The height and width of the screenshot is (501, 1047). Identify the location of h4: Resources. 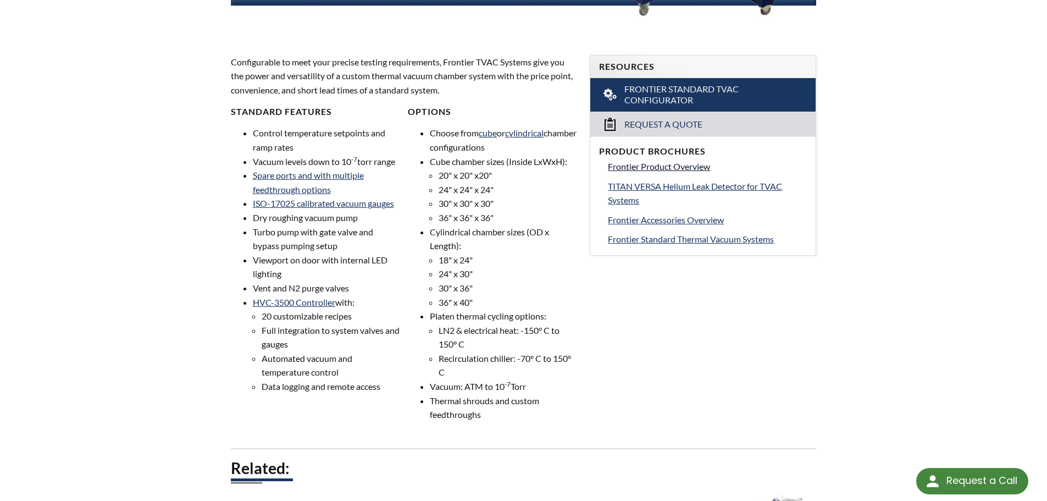
(703, 67).